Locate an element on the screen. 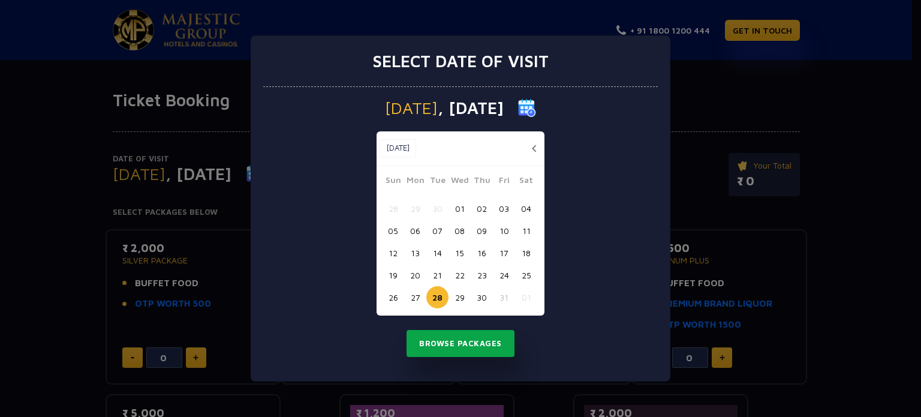 The image size is (921, 417). button: 21 is located at coordinates (437, 274).